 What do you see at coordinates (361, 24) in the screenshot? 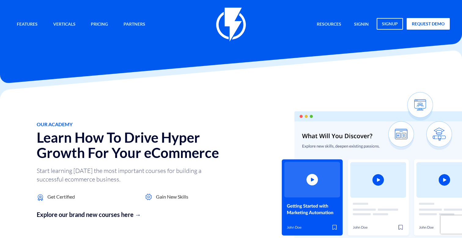
I see `a: signin` at bounding box center [361, 24].